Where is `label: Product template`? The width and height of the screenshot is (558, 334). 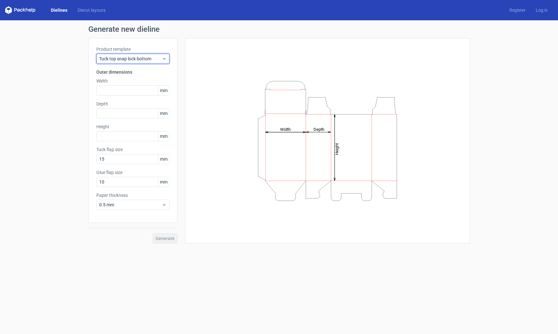 label: Product template is located at coordinates (133, 49).